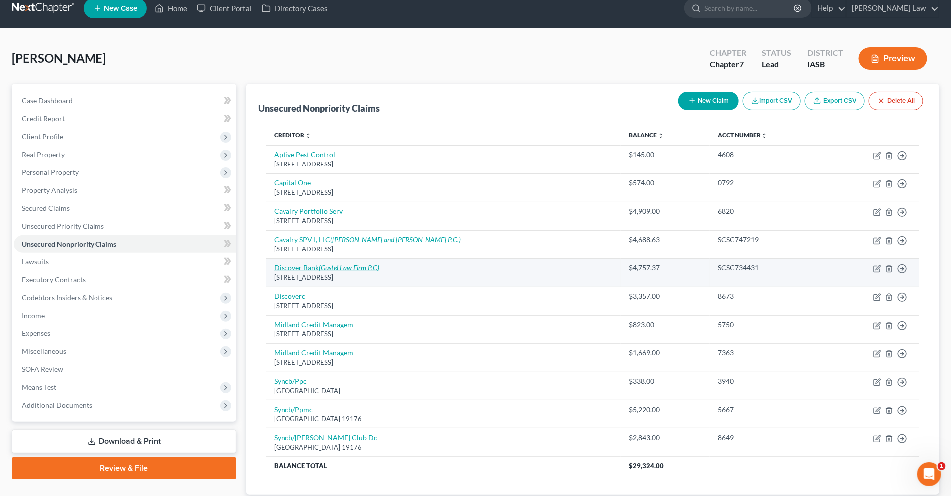 This screenshot has height=496, width=951. Describe the element at coordinates (665, 183) in the screenshot. I see `div: $574.00` at that location.